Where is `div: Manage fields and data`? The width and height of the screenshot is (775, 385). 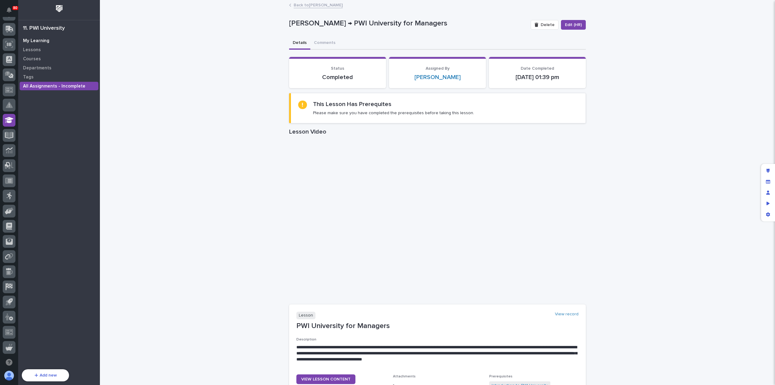 div: Manage fields and data is located at coordinates (768, 182).